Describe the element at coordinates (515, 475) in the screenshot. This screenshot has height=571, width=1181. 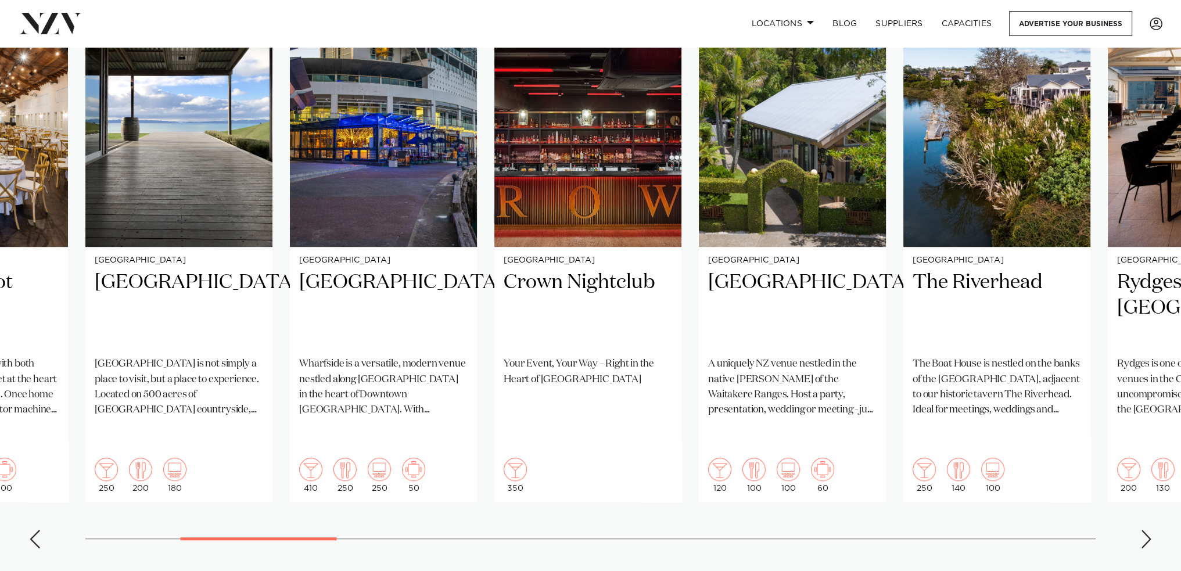
I see `div: 350` at that location.